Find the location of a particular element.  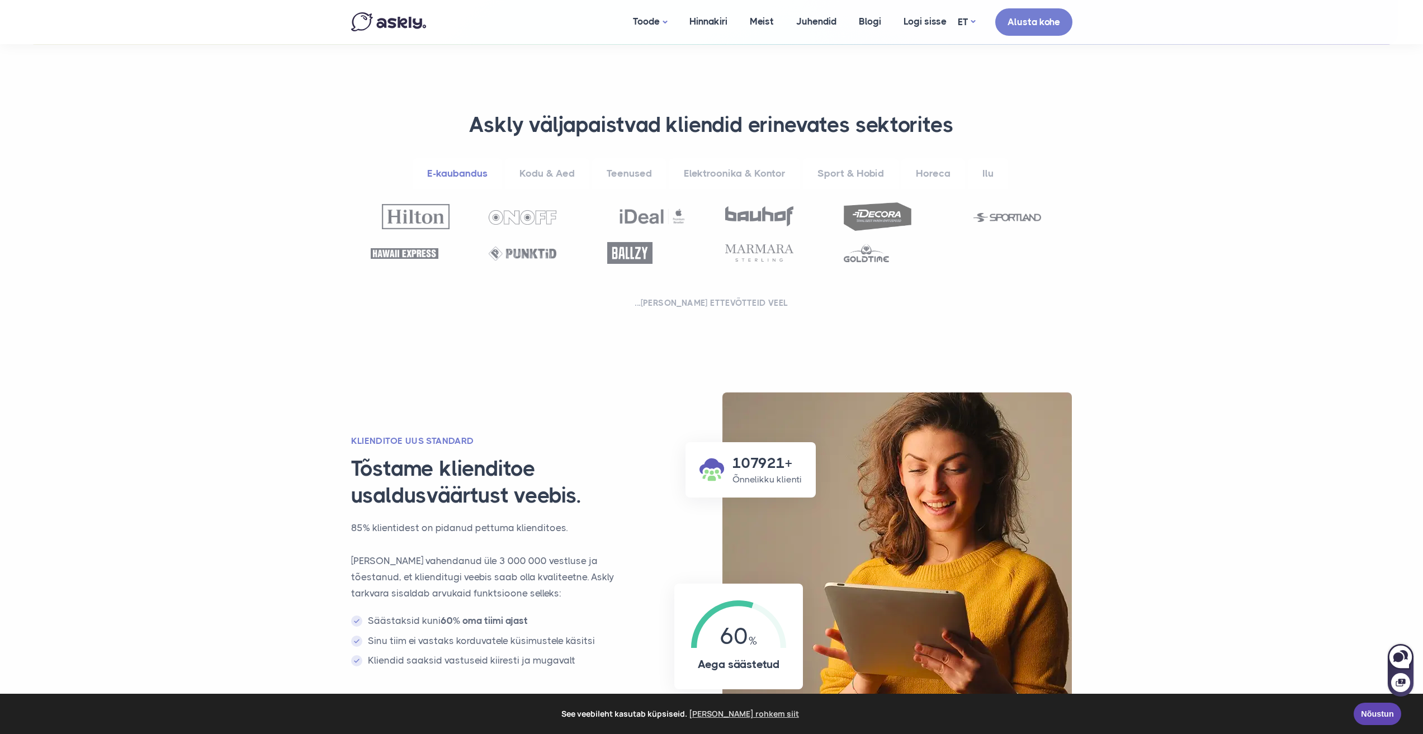

img: Askly is located at coordinates (389, 22).